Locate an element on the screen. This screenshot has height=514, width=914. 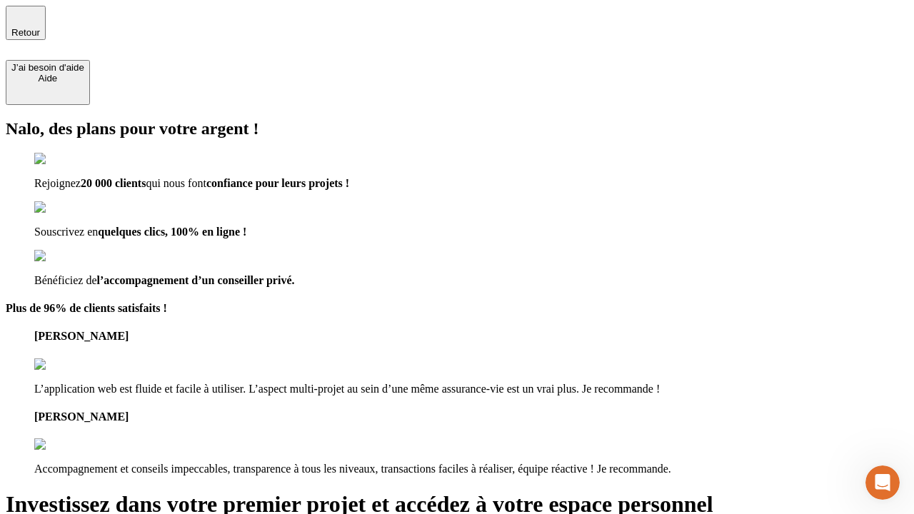
span: Bénéficiez de is located at coordinates (66, 280).